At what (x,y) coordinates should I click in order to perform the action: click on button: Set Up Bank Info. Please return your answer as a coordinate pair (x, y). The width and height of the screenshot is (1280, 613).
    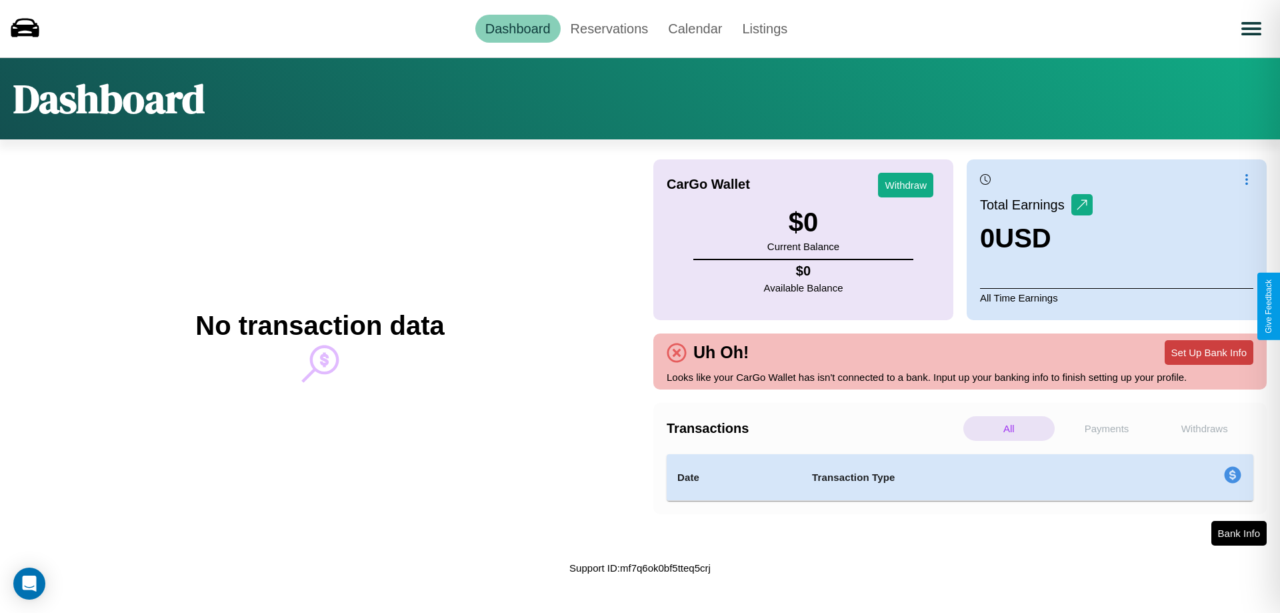
    Looking at the image, I should click on (1209, 352).